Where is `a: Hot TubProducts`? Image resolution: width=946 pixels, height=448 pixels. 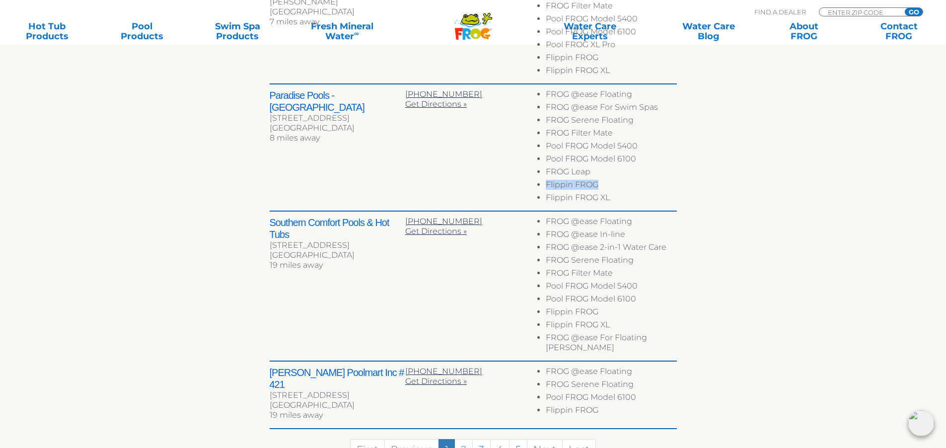 a: Hot TubProducts is located at coordinates (47, 31).